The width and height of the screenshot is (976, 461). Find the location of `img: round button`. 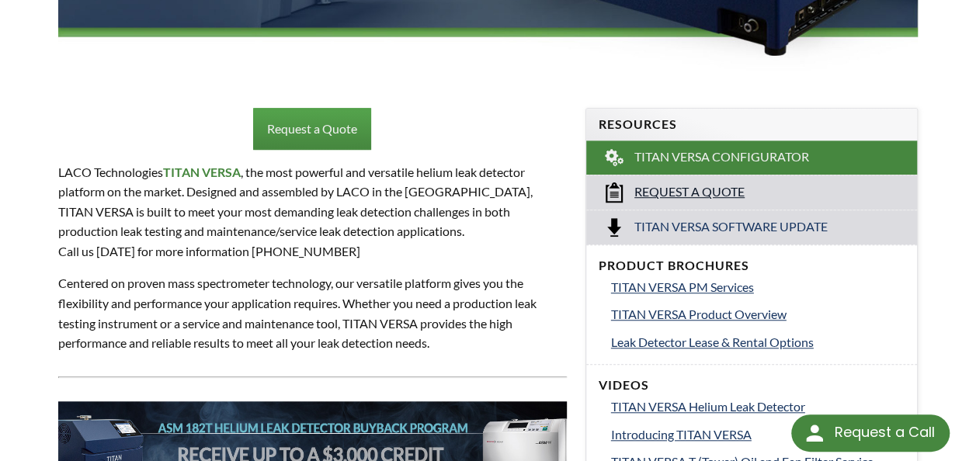

img: round button is located at coordinates (815, 433).